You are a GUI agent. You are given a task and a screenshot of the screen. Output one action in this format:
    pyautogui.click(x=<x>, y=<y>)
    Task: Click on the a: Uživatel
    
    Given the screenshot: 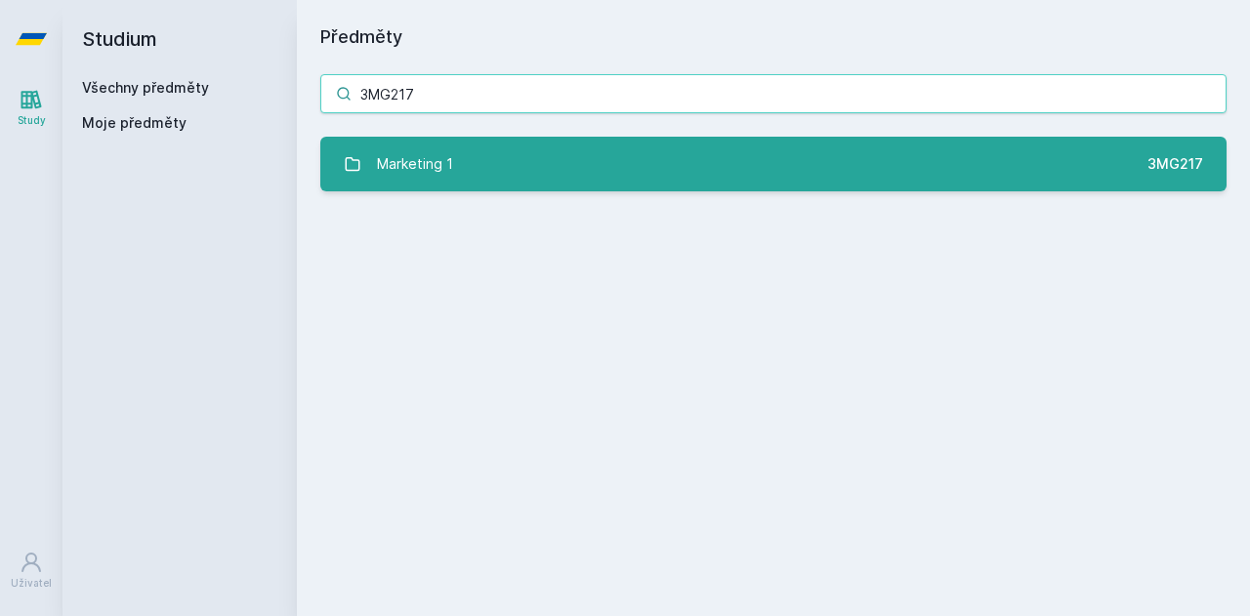 What is the action you would take?
    pyautogui.click(x=31, y=570)
    